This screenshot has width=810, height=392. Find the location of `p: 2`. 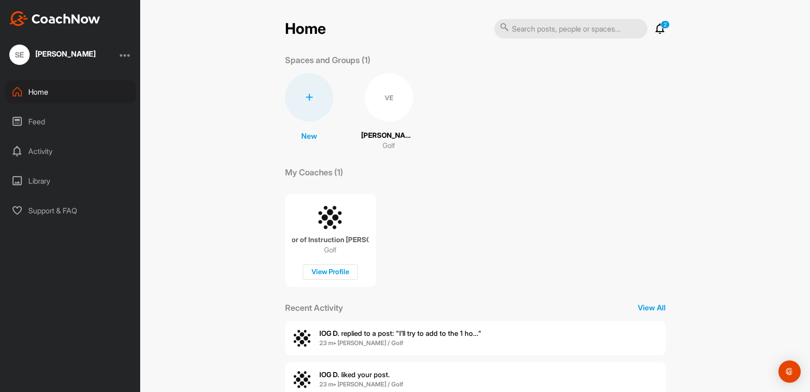

p: 2 is located at coordinates (665, 25).